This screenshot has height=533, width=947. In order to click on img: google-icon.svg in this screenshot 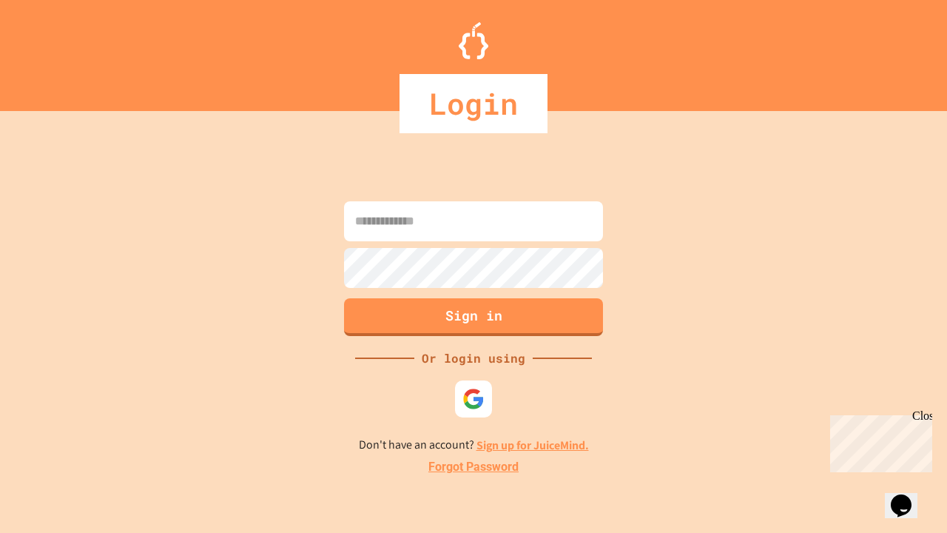, I will do `click(473, 399)`.